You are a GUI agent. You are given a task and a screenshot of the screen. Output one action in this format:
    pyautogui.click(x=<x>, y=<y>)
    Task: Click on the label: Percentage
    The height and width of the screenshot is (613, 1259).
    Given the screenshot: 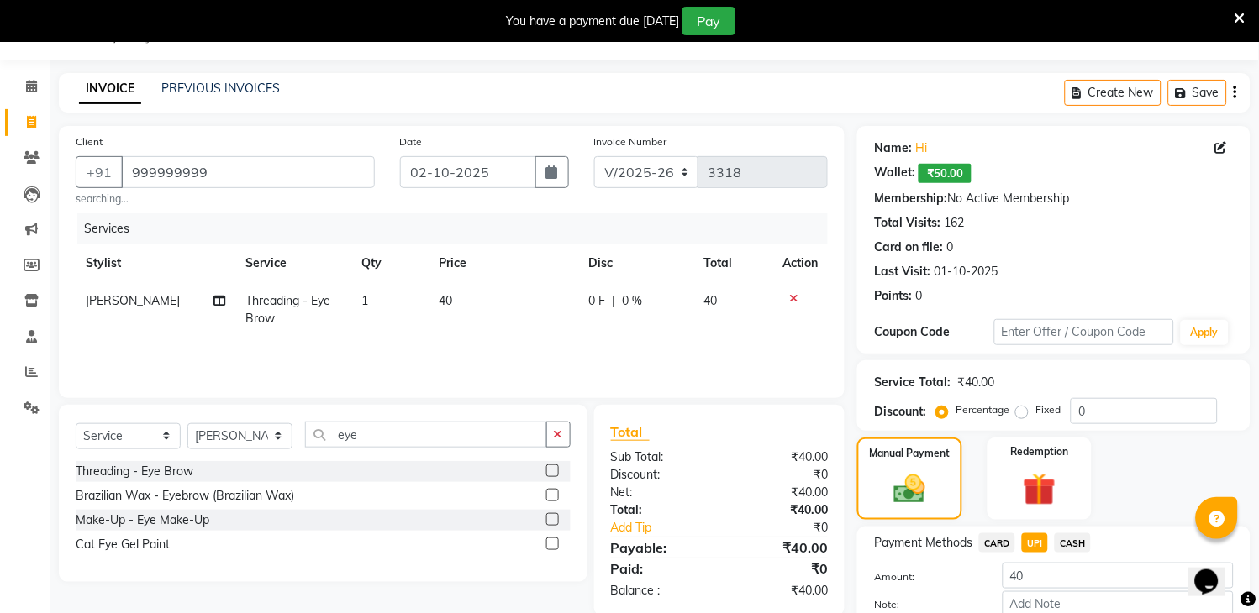 What is the action you would take?
    pyautogui.click(x=982, y=410)
    